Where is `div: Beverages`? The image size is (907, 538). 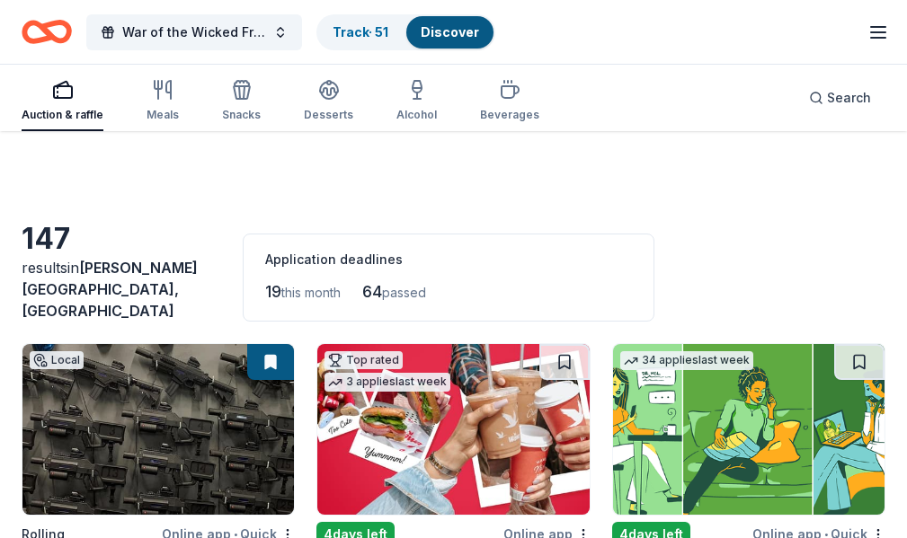 div: Beverages is located at coordinates (509, 115).